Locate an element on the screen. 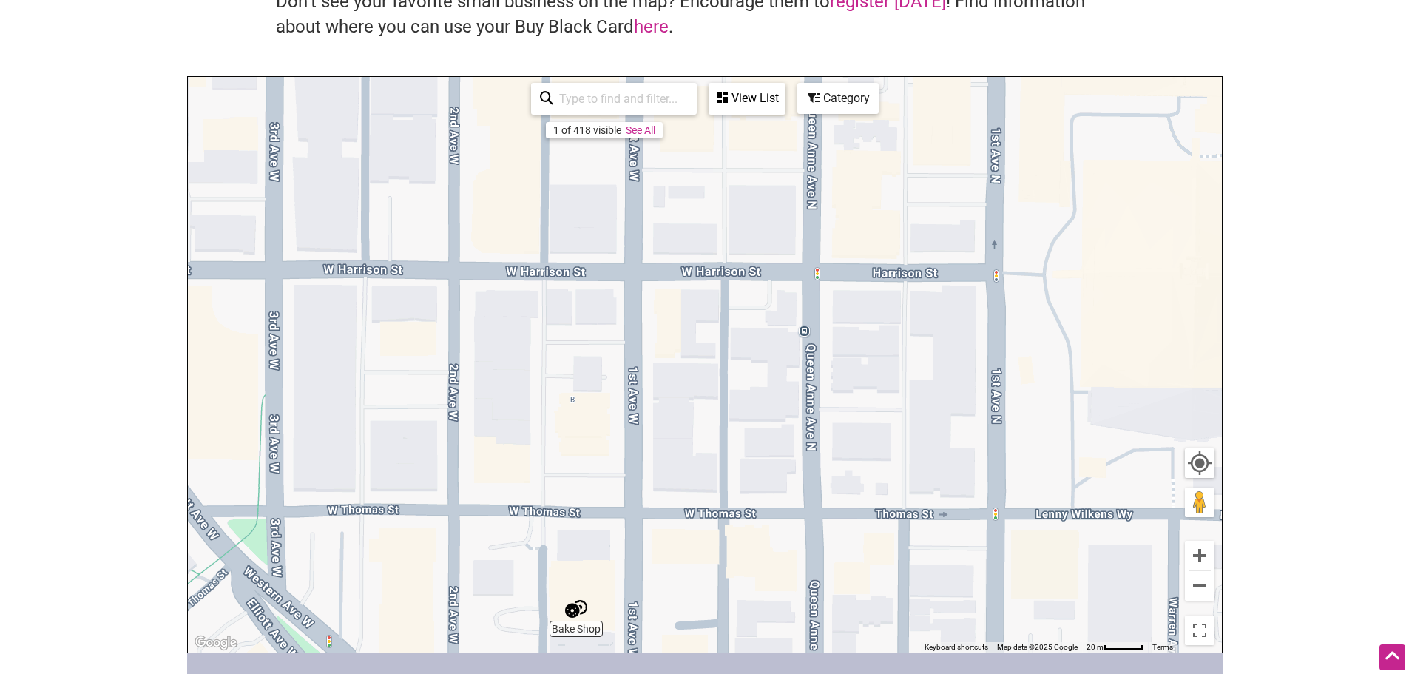 The image size is (1409, 674). a: Terms is located at coordinates (1163, 647).